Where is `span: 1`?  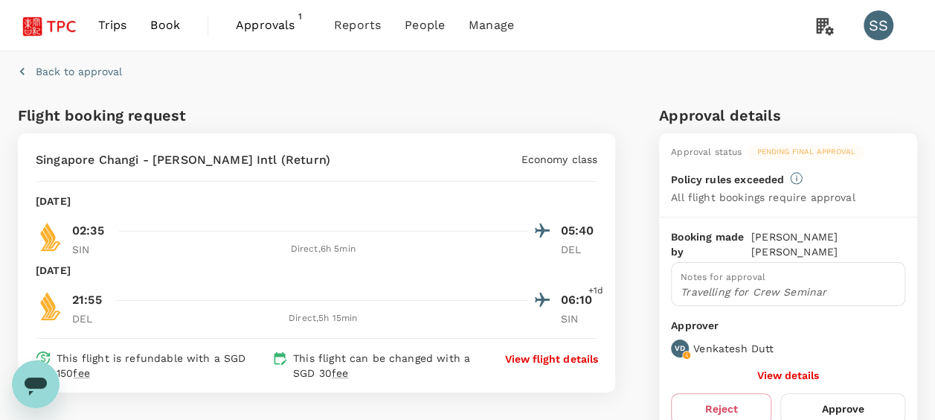
span: 1 is located at coordinates (300, 16).